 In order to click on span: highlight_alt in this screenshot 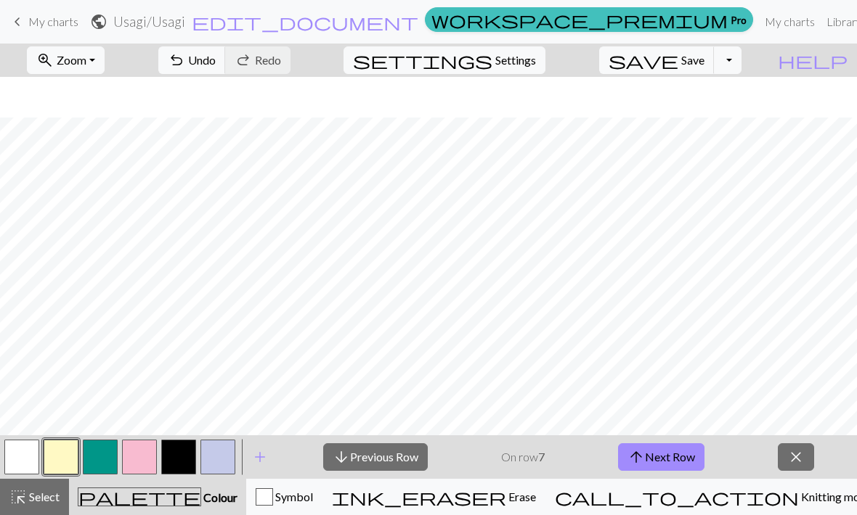, I will do `click(18, 497)`.